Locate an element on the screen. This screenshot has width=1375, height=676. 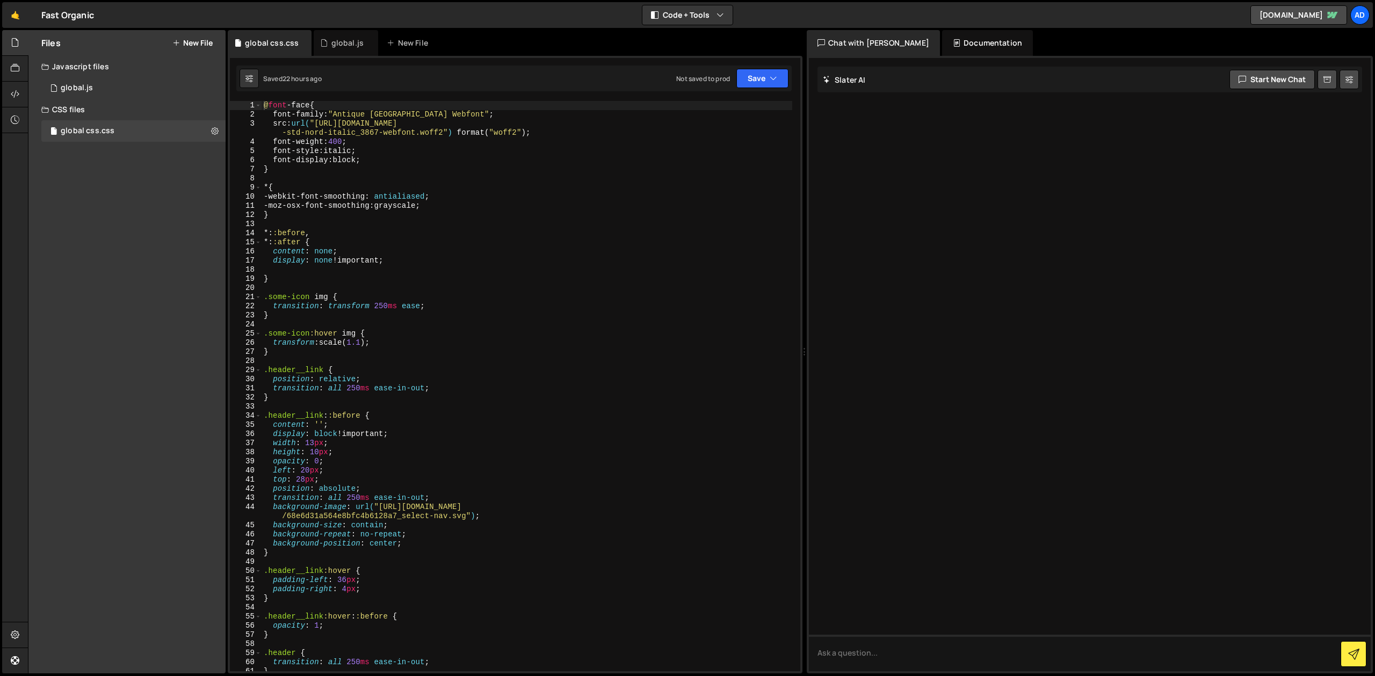
div: 31 is located at coordinates (245, 388).